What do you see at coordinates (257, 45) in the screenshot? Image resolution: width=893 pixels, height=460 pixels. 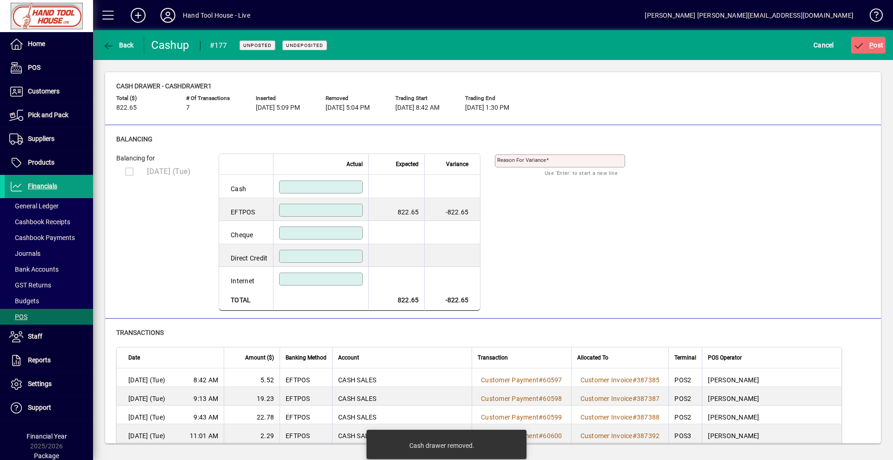 I see `span: Unposted` at bounding box center [257, 45].